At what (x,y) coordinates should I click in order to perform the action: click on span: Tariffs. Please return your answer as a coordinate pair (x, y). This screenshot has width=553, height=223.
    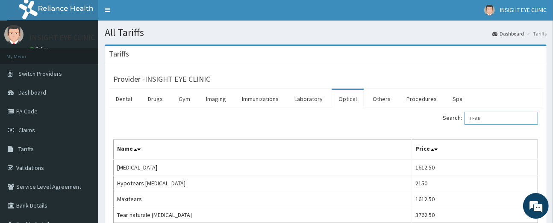
    Looking at the image, I should click on (26, 149).